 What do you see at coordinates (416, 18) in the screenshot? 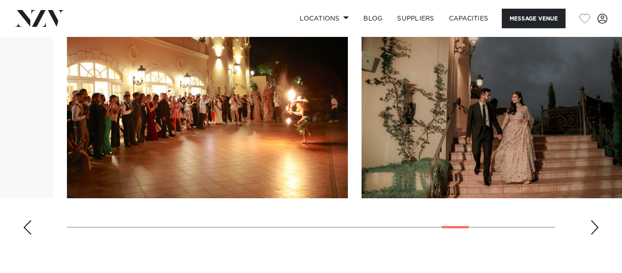
I see `a: SUPPLIERS` at bounding box center [416, 18].